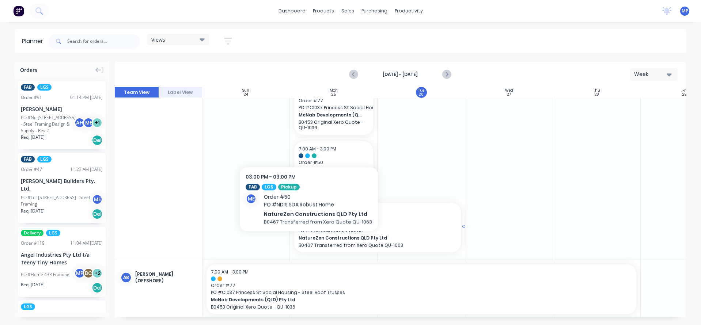 The image size is (701, 325). I want to click on div: 24, so click(246, 95).